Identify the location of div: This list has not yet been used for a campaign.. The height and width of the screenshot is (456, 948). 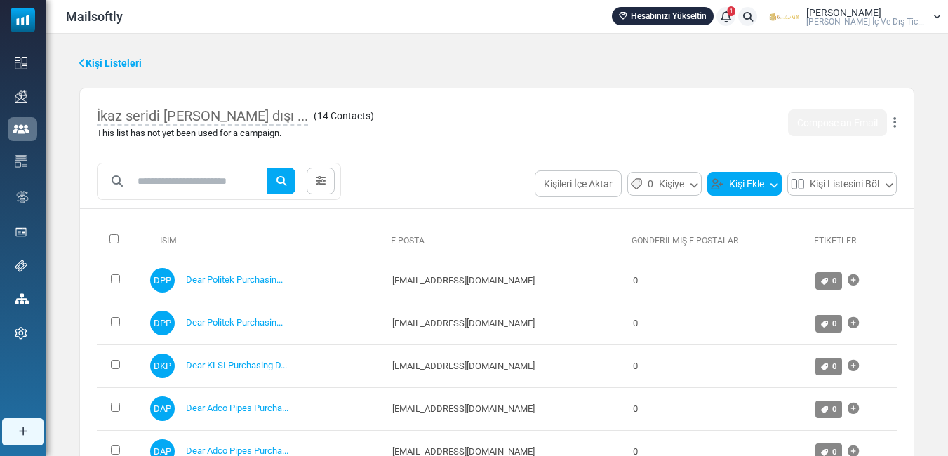
(235, 133).